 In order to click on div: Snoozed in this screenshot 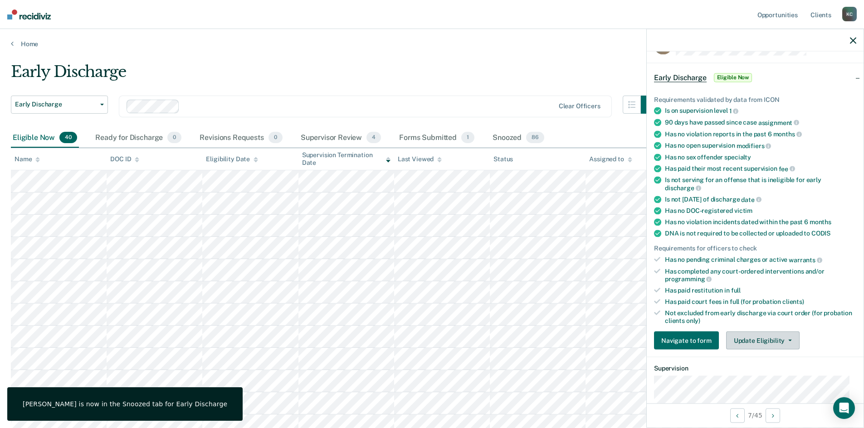, I will do `click(518, 138)`.